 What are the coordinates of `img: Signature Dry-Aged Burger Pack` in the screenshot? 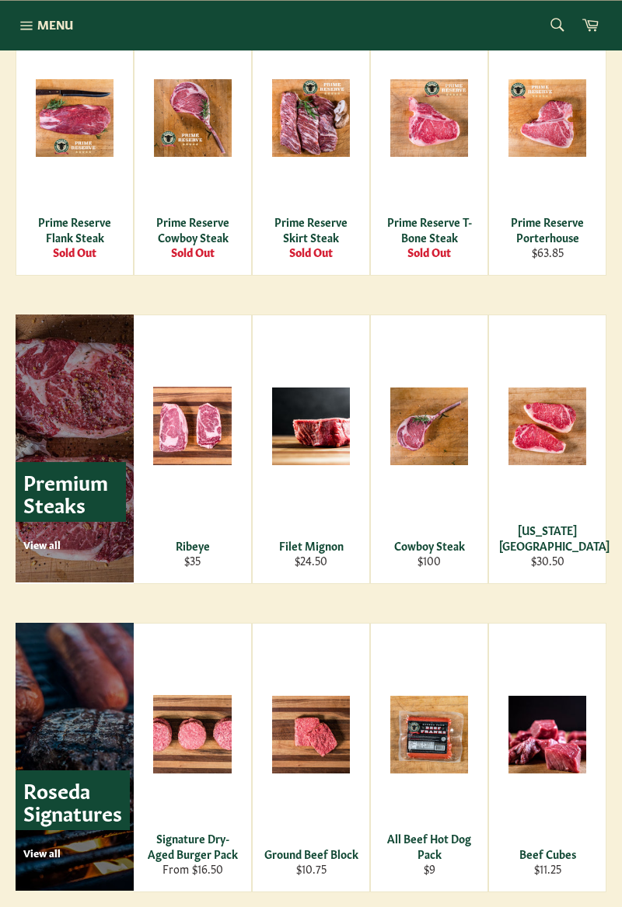 It's located at (192, 734).